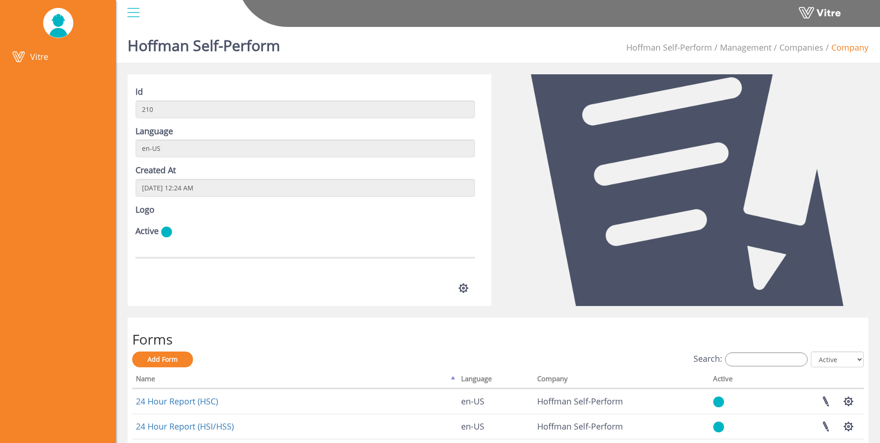 The width and height of the screenshot is (880, 443). Describe the element at coordinates (295, 380) in the screenshot. I see `th: Name: activate to sort column descending` at that location.